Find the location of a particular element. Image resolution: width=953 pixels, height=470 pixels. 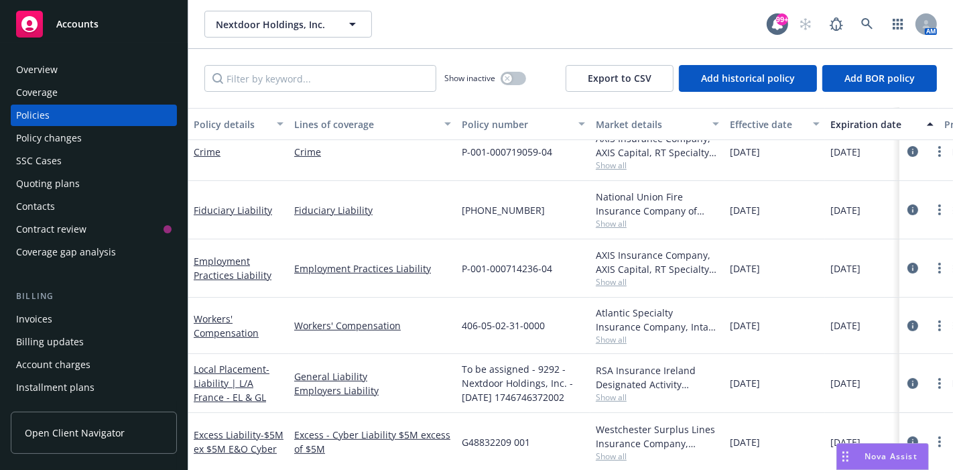

span: Accounts is located at coordinates (77, 24).